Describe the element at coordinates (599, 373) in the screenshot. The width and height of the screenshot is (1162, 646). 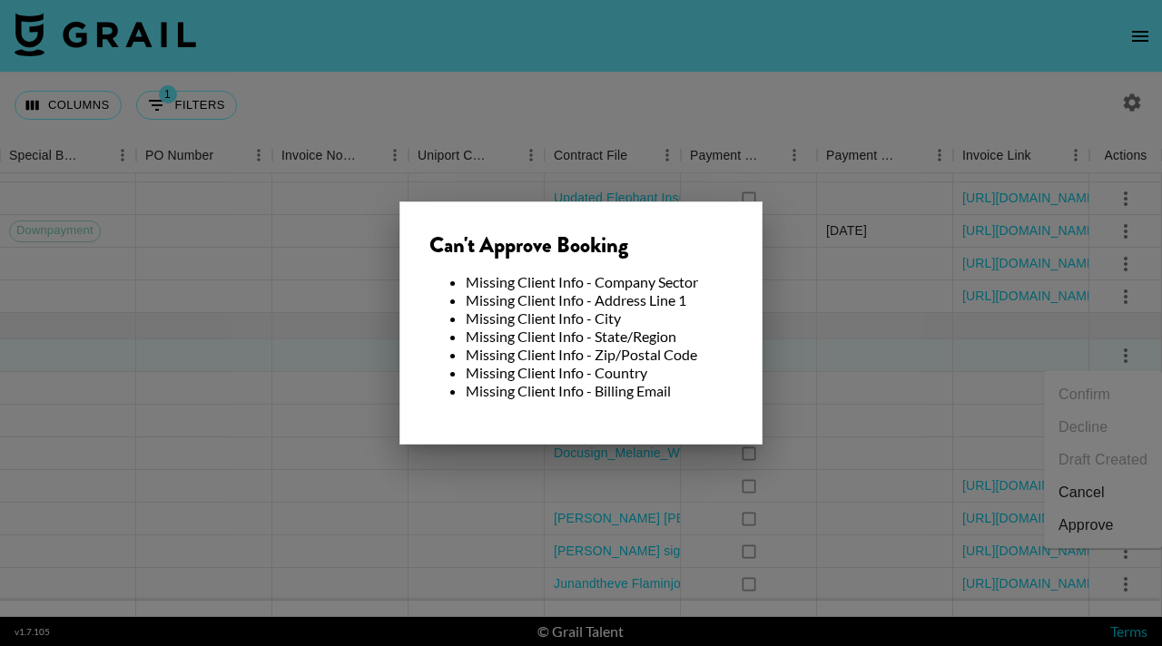
I see `li: Missing Client Info - Country` at that location.